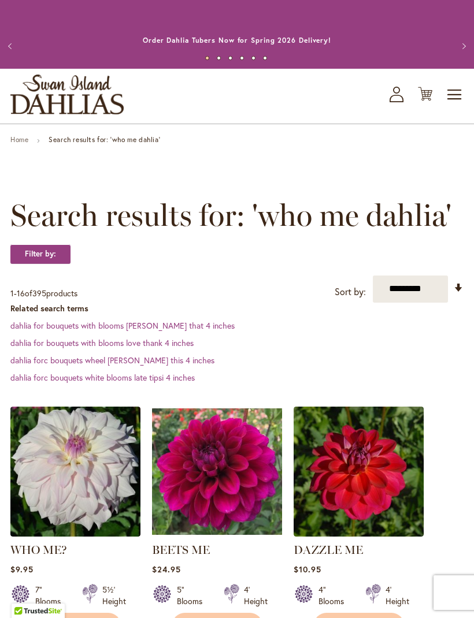 This screenshot has width=474, height=618. Describe the element at coordinates (39, 550) in the screenshot. I see `a: WHO ME?` at that location.